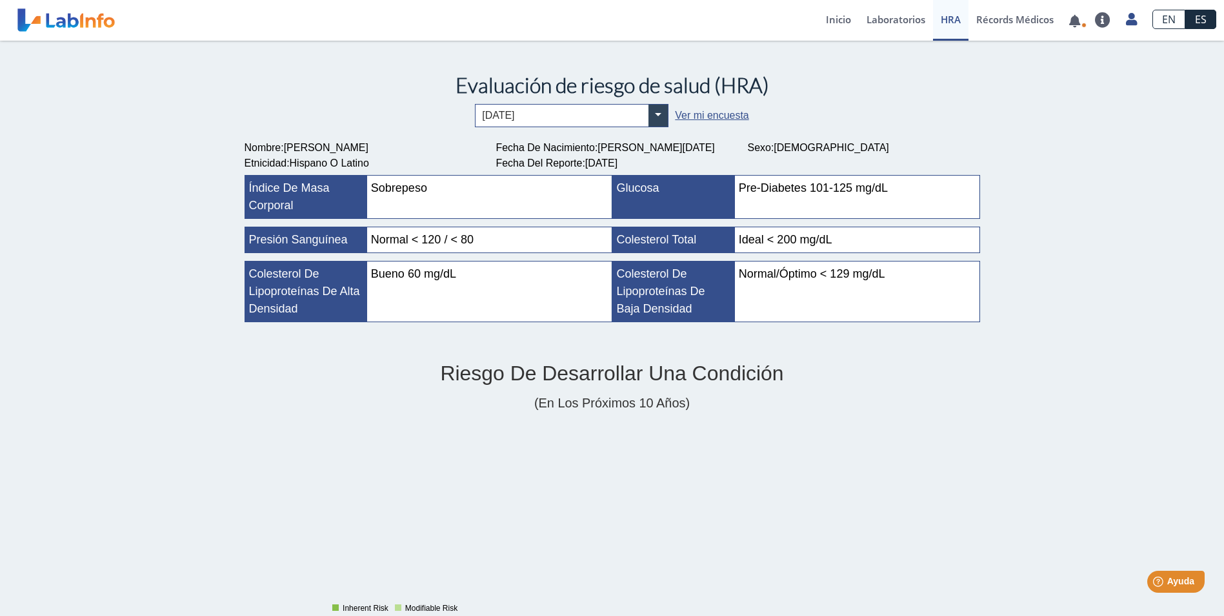  I want to click on span: Sexo, so click(760, 147).